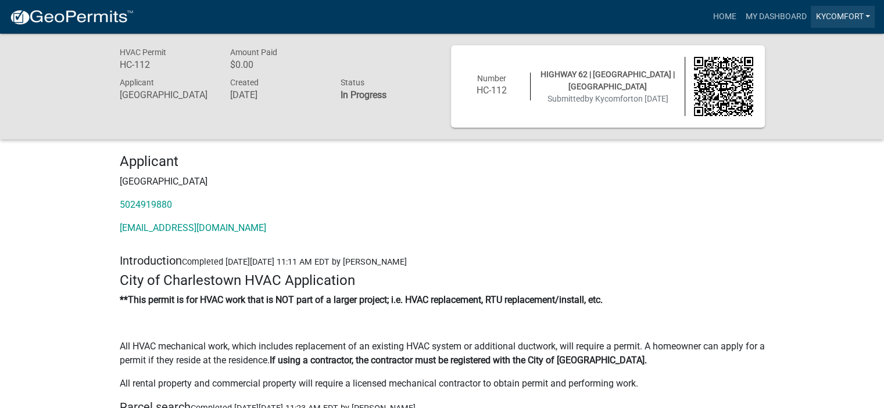 Image resolution: width=884 pixels, height=408 pixels. What do you see at coordinates (442, 161) in the screenshot?
I see `h4: Applicant` at bounding box center [442, 161].